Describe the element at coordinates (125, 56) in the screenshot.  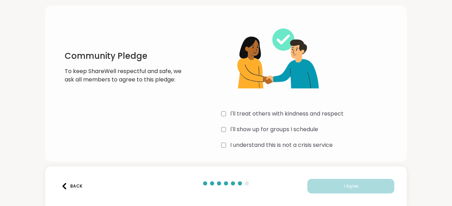
I see `h1: Community Pledge` at that location.